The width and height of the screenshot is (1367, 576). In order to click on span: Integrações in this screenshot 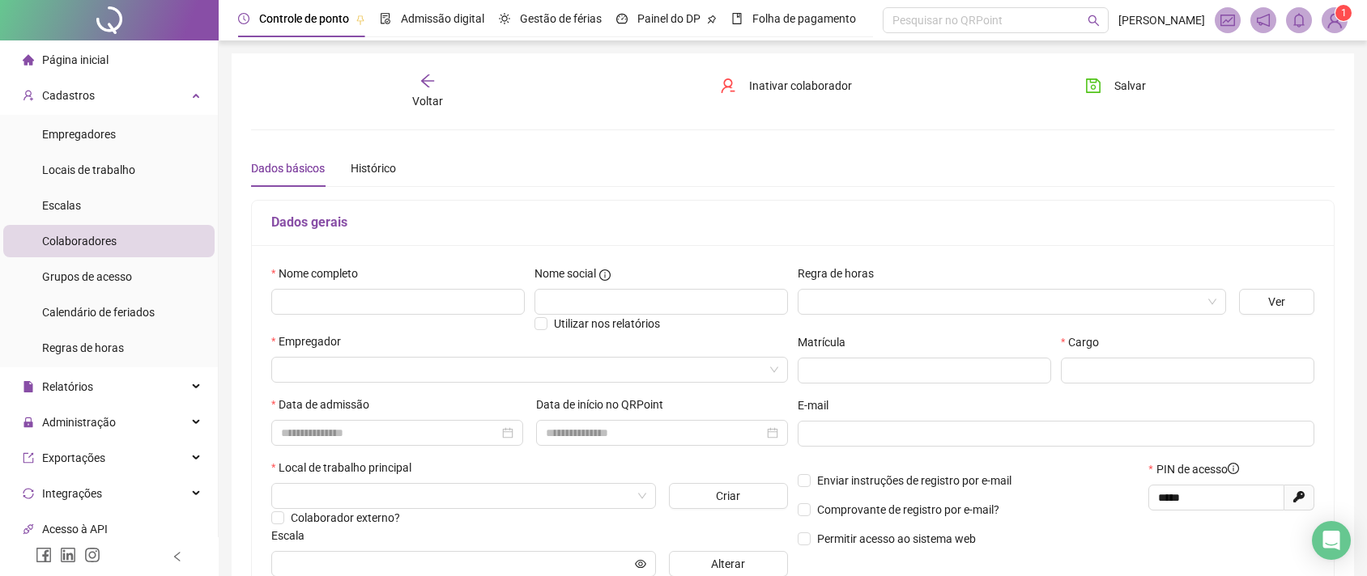, I will do `click(72, 494)`.